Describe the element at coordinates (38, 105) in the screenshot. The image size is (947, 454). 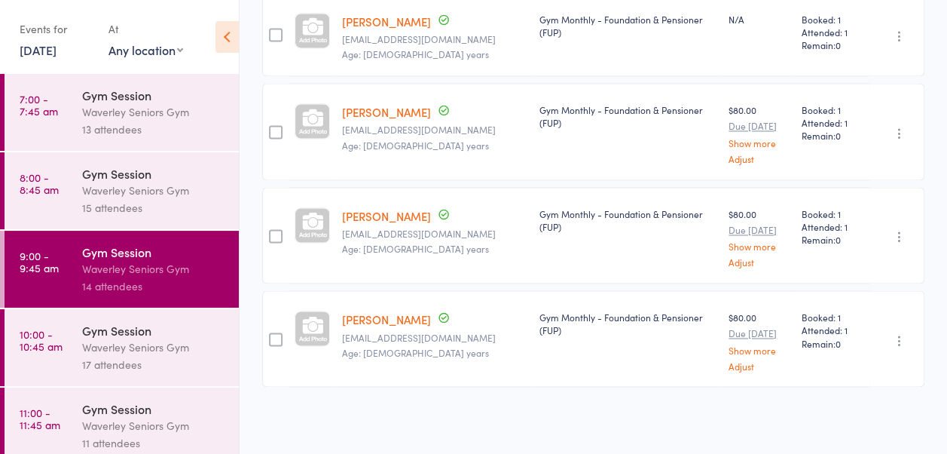
I see `time: 7:00 - 7:45 am` at that location.